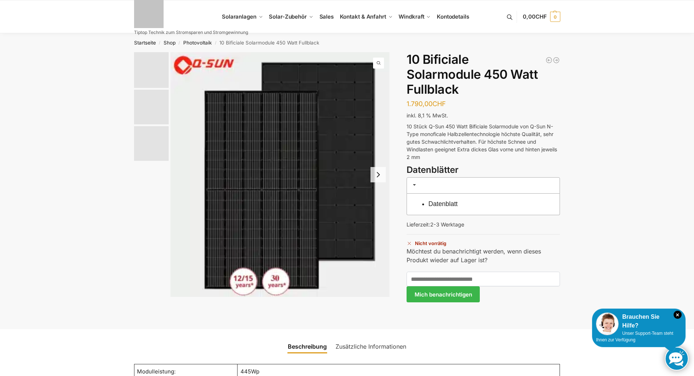 The width and height of the screenshot is (694, 376). I want to click on p: Tiptop Technik zum Stromsparen und Stromgewinnung, so click(191, 32).